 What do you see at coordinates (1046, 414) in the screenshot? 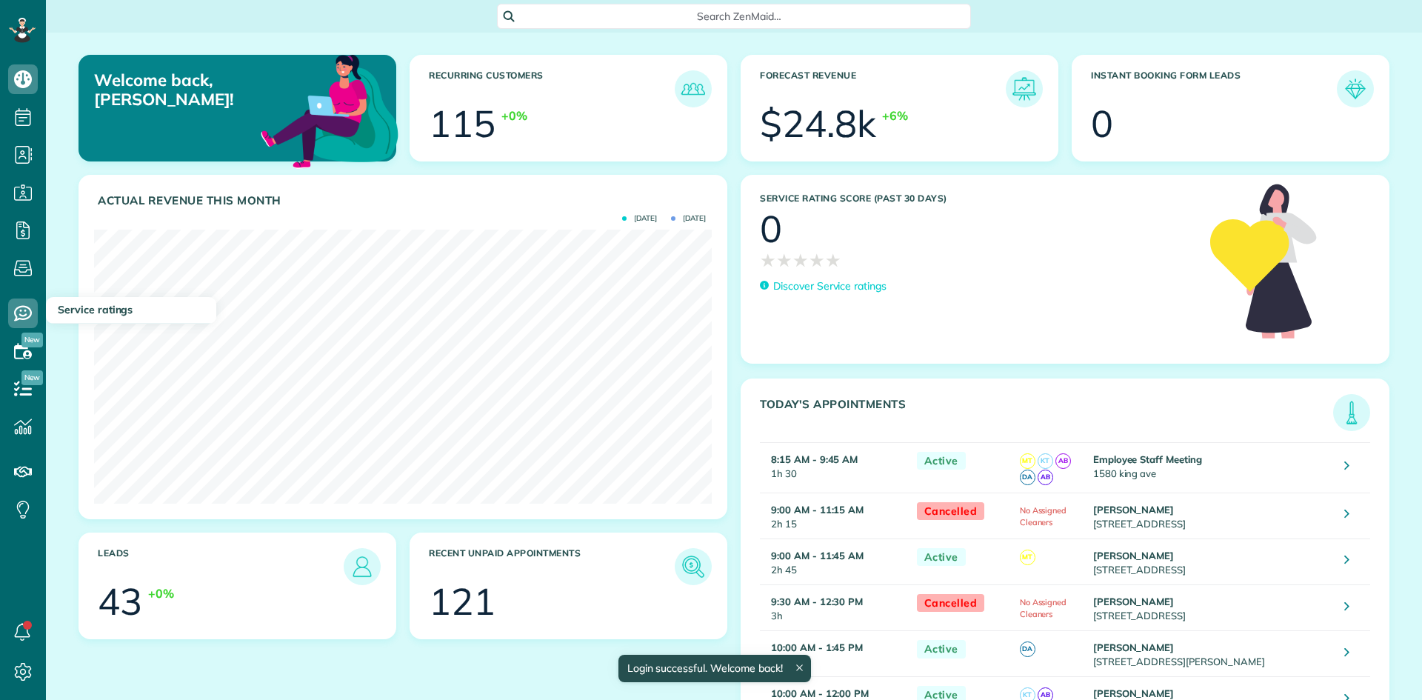
I see `h3: Today's Appointments` at bounding box center [1046, 414].